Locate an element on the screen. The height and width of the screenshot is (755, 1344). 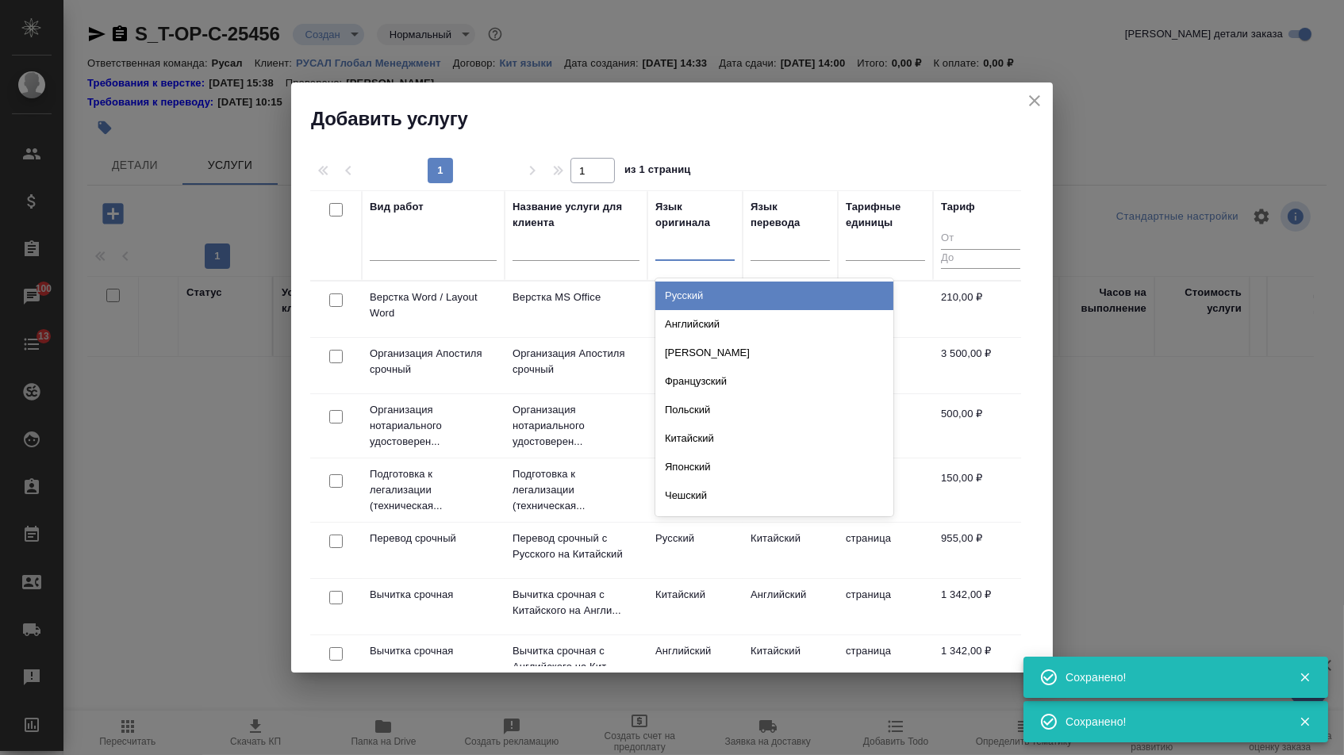
div: Китайский is located at coordinates (774, 439).